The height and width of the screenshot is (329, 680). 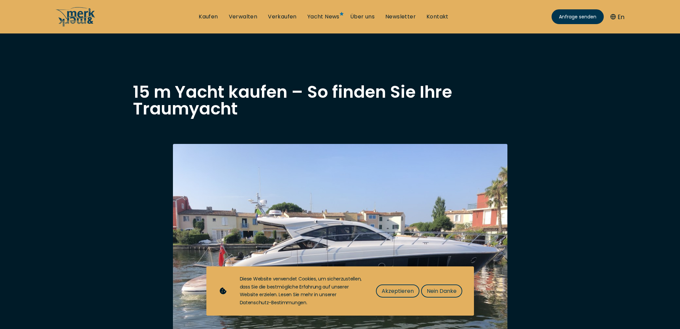 I want to click on a: Yacht News, so click(x=324, y=17).